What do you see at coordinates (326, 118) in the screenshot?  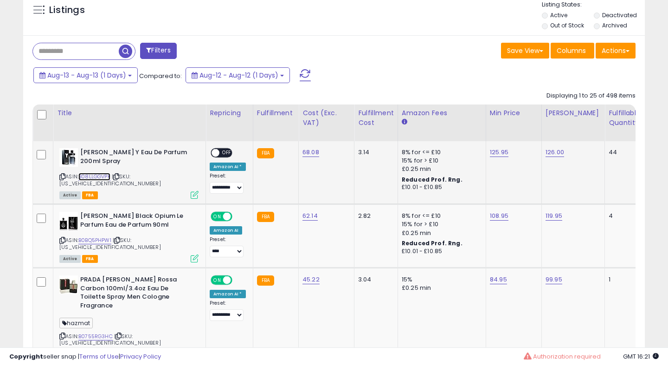 I see `div: Cost (Exc. VAT)` at bounding box center [326, 118].